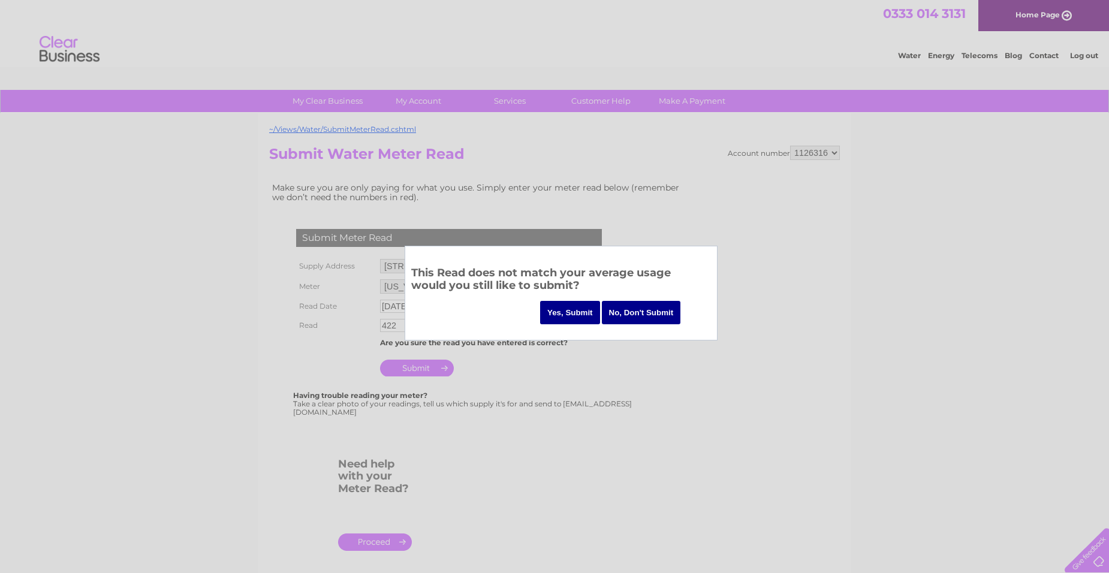 The image size is (1109, 573). What do you see at coordinates (980, 55) in the screenshot?
I see `a: Telecoms` at bounding box center [980, 55].